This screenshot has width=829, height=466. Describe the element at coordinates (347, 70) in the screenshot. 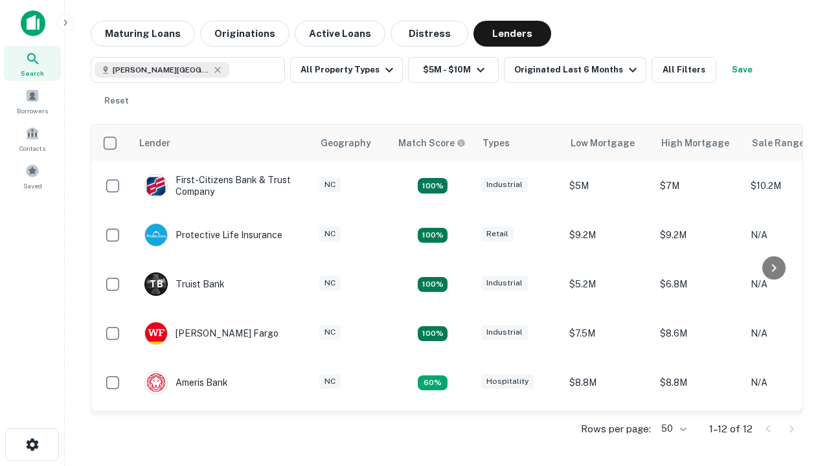

I see `button: All Property Types` at that location.